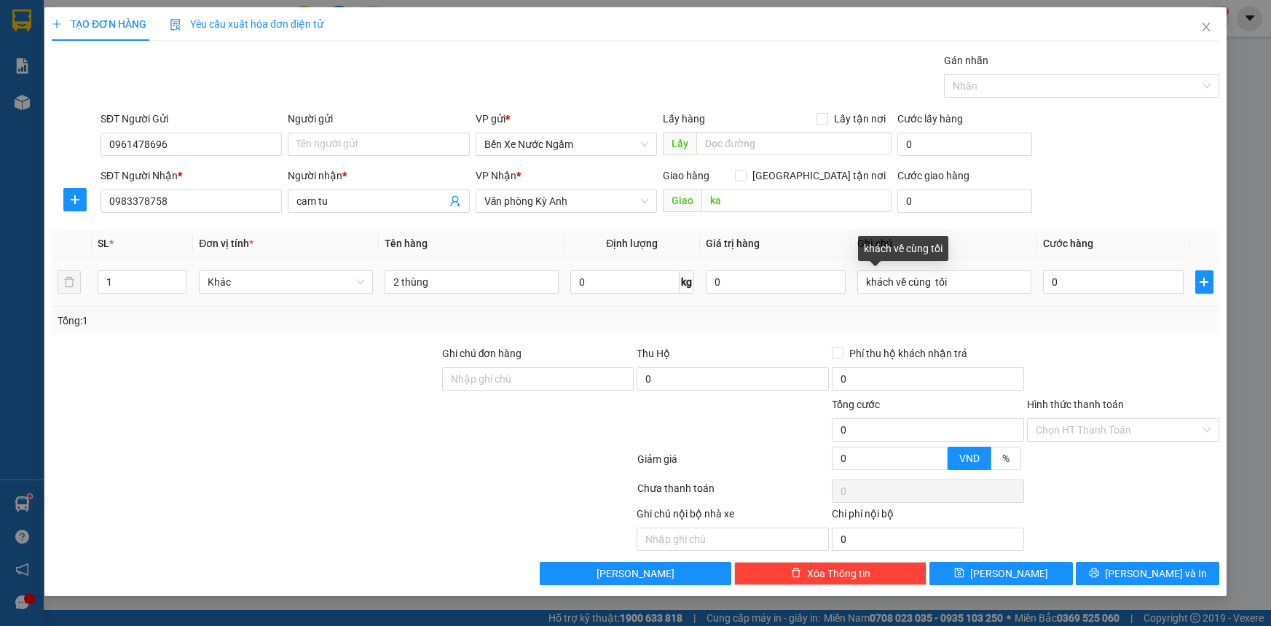 The width and height of the screenshot is (1271, 626). I want to click on span: Lấy tận nơi, so click(859, 119).